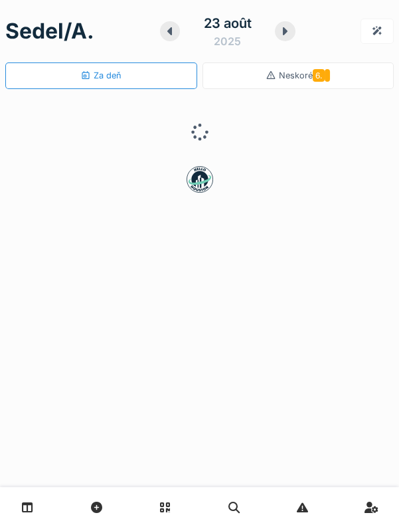  I want to click on font: Neskoré, so click(296, 75).